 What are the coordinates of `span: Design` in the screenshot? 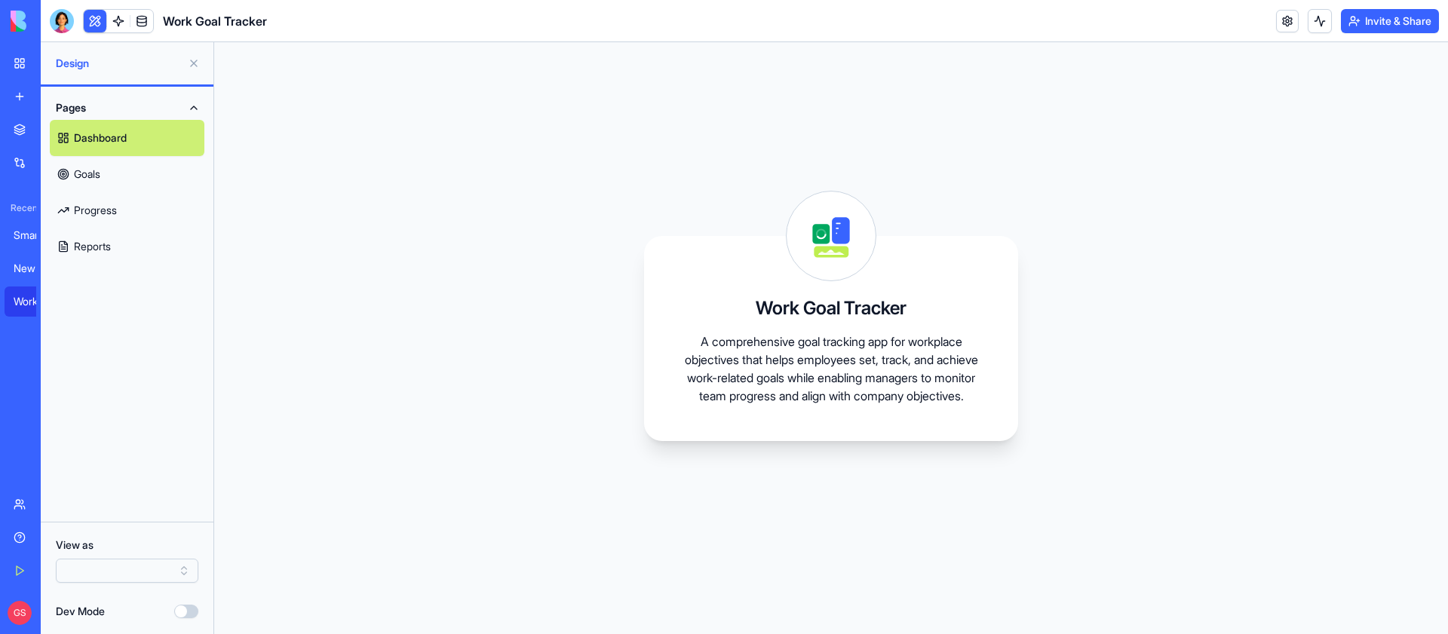 It's located at (118, 63).